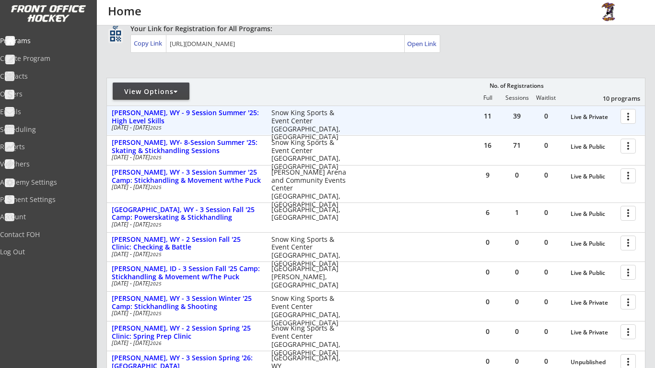  I want to click on div: 71, so click(517, 145).